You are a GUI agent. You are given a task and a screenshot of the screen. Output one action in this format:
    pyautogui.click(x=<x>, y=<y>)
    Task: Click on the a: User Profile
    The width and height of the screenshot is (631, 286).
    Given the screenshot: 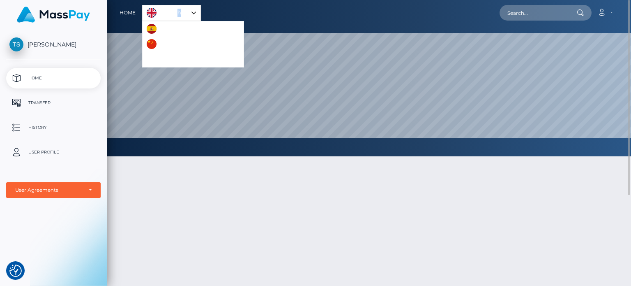 What is the action you would take?
    pyautogui.click(x=53, y=152)
    